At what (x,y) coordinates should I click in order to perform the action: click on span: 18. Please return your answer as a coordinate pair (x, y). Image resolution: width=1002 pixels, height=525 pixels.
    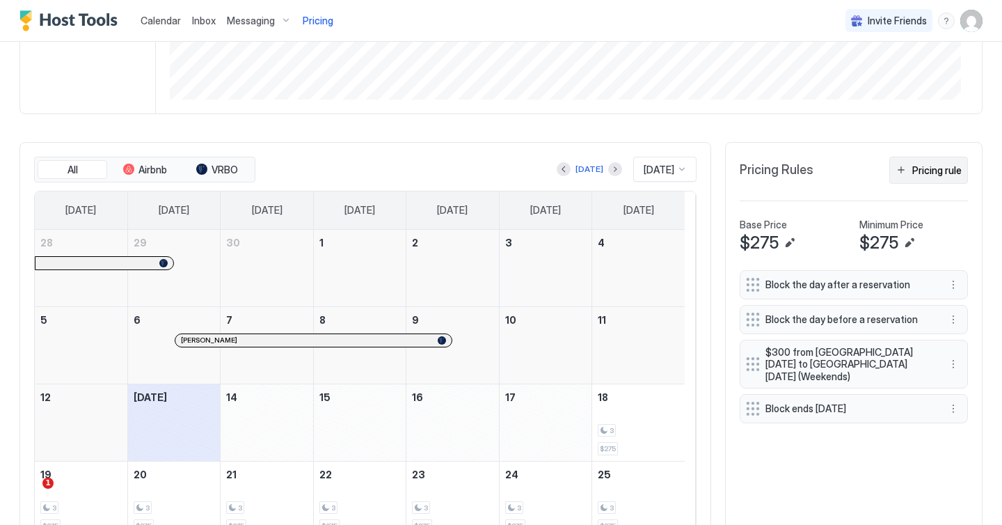
    Looking at the image, I should click on (603, 397).